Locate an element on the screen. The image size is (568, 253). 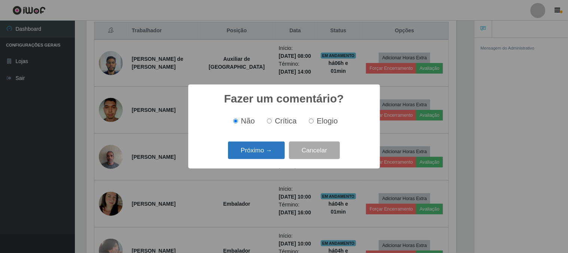
span: Crítica is located at coordinates (286, 121).